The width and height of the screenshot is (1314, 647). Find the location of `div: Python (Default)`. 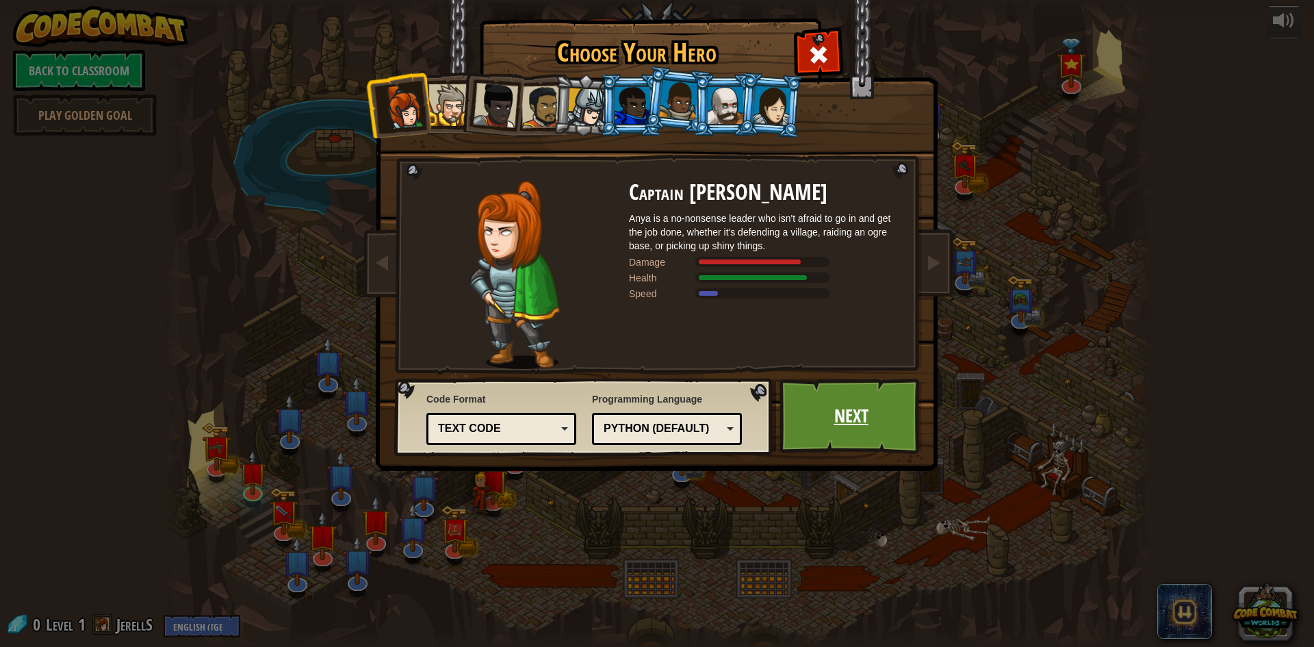

div: Python (Default) is located at coordinates (662, 428).